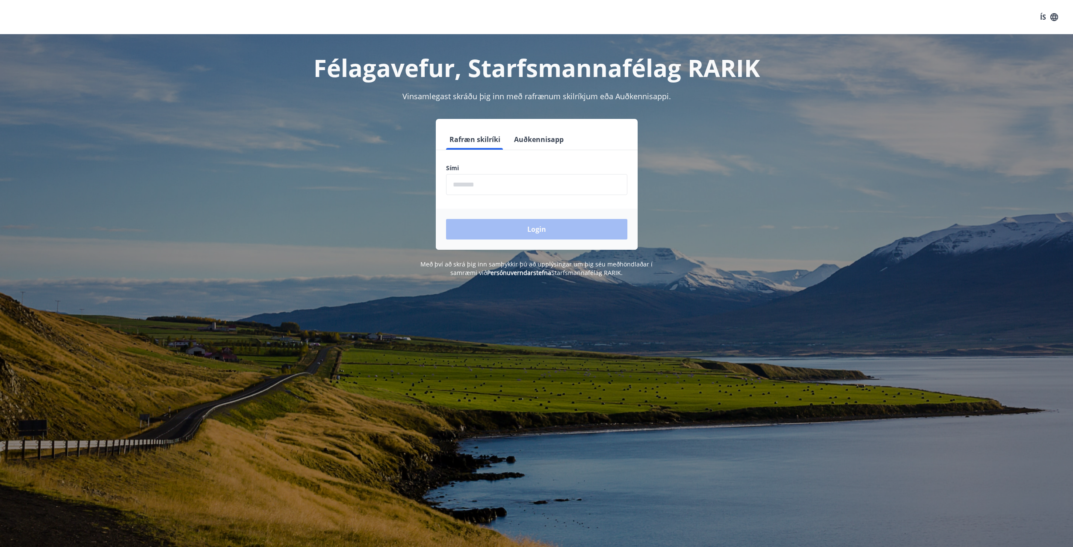  I want to click on button: Rafræn skilríki, so click(475, 139).